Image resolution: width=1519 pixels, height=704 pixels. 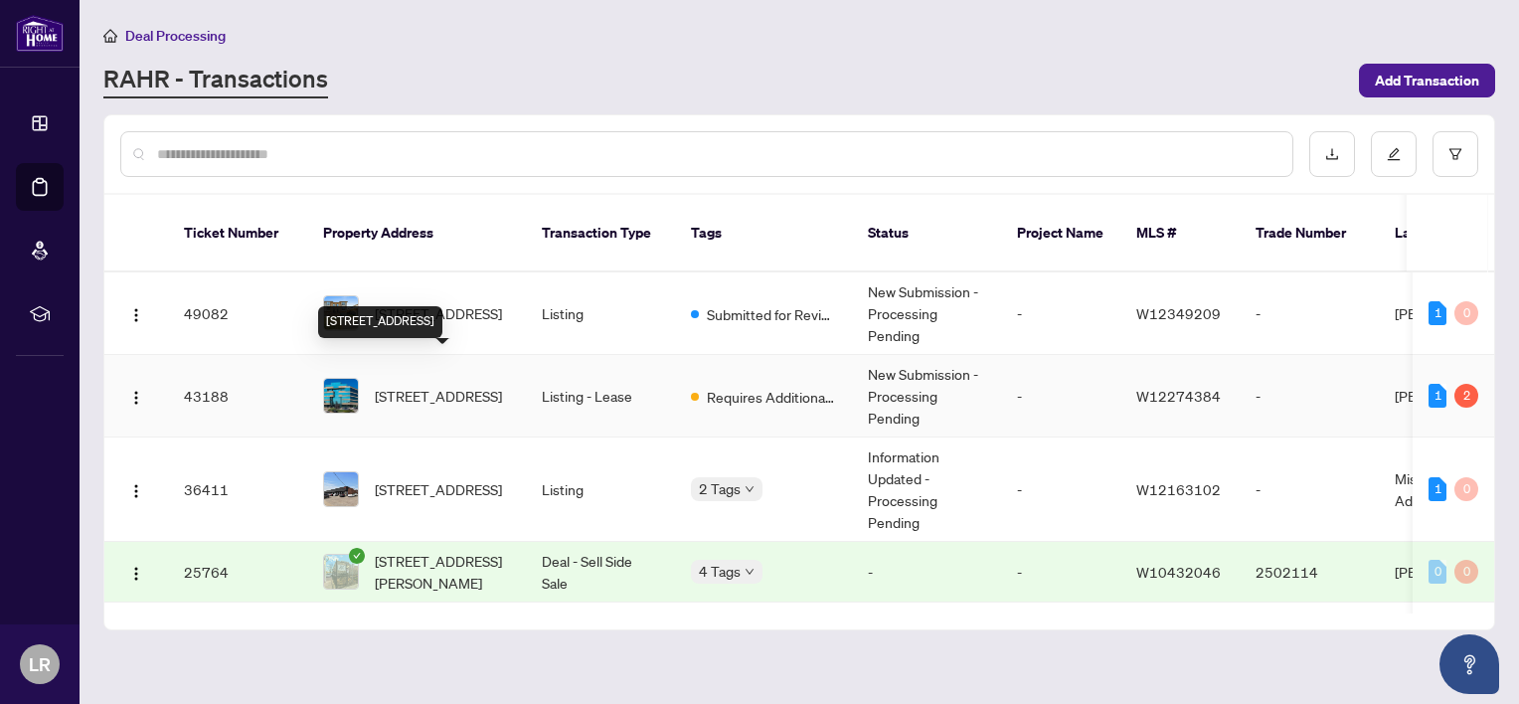 What do you see at coordinates (1178, 489) in the screenshot?
I see `span: W12163102` at bounding box center [1178, 489].